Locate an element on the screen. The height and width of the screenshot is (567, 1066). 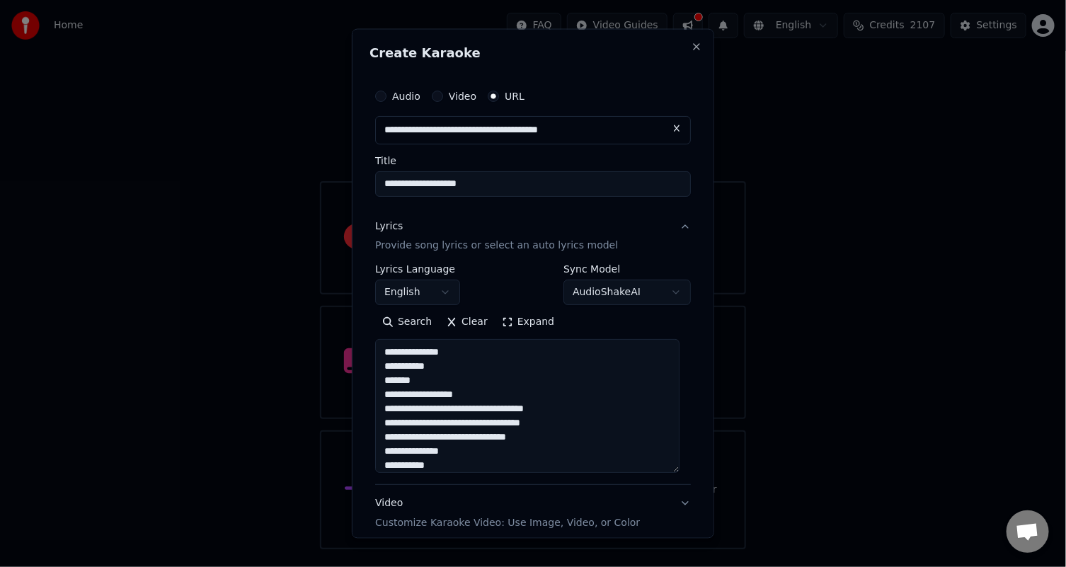
button: Expand is located at coordinates (528, 322).